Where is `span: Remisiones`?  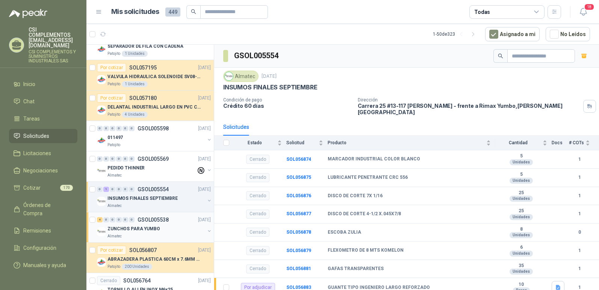
span: Remisiones is located at coordinates (37, 231).